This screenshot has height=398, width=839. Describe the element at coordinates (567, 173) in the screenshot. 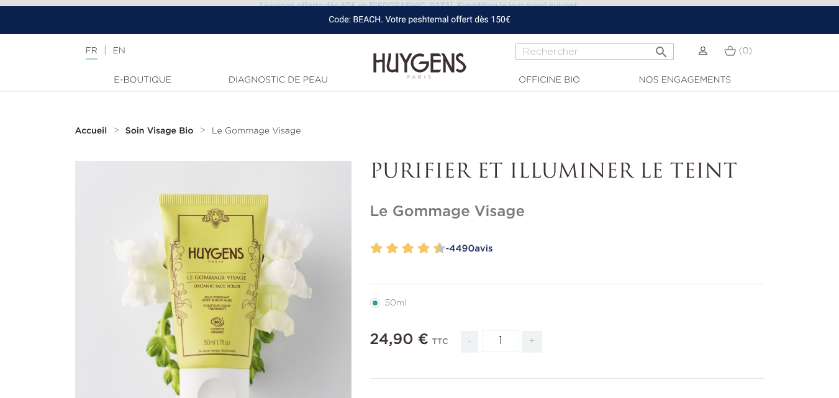

I see `p: PURIFIER ET ILLUMINER LE TEINT` at that location.